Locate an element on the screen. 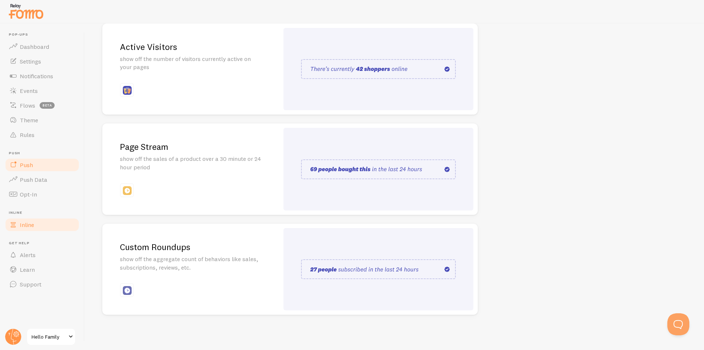  img: fomo_icons_custom_roundups.svg is located at coordinates (127, 290).